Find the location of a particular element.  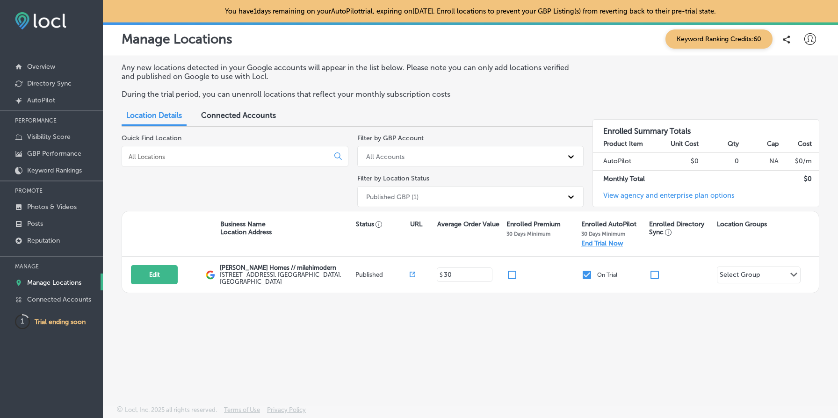

p: AutoPilot is located at coordinates (41, 100).